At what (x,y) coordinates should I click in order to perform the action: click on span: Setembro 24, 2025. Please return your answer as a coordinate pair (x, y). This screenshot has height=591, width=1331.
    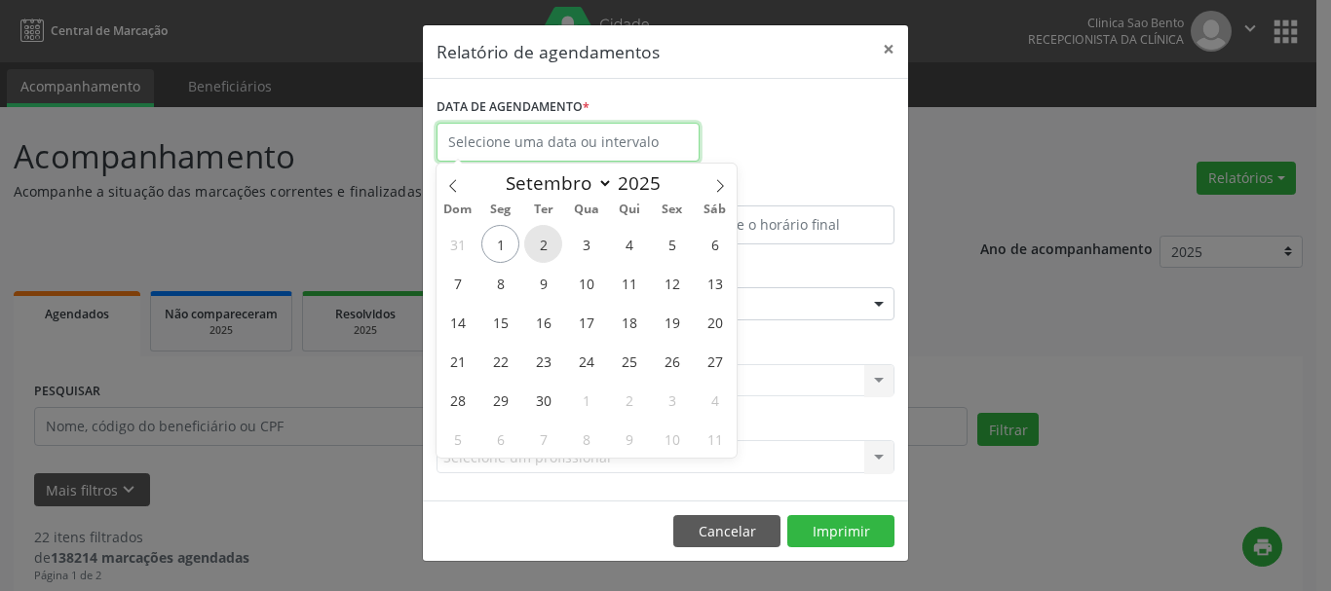
    Looking at the image, I should click on (585, 360).